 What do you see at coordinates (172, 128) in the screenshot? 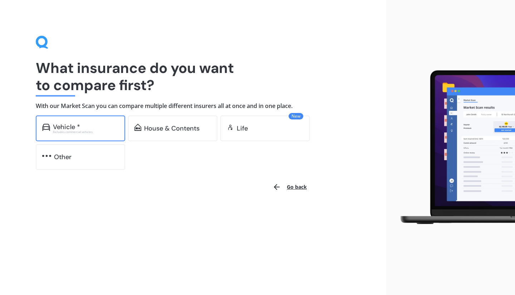
I see `div: House & Contents` at bounding box center [172, 128].